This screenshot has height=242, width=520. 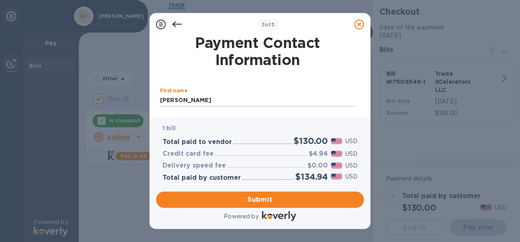 I want to click on h3: Total paid by customer, so click(x=201, y=178).